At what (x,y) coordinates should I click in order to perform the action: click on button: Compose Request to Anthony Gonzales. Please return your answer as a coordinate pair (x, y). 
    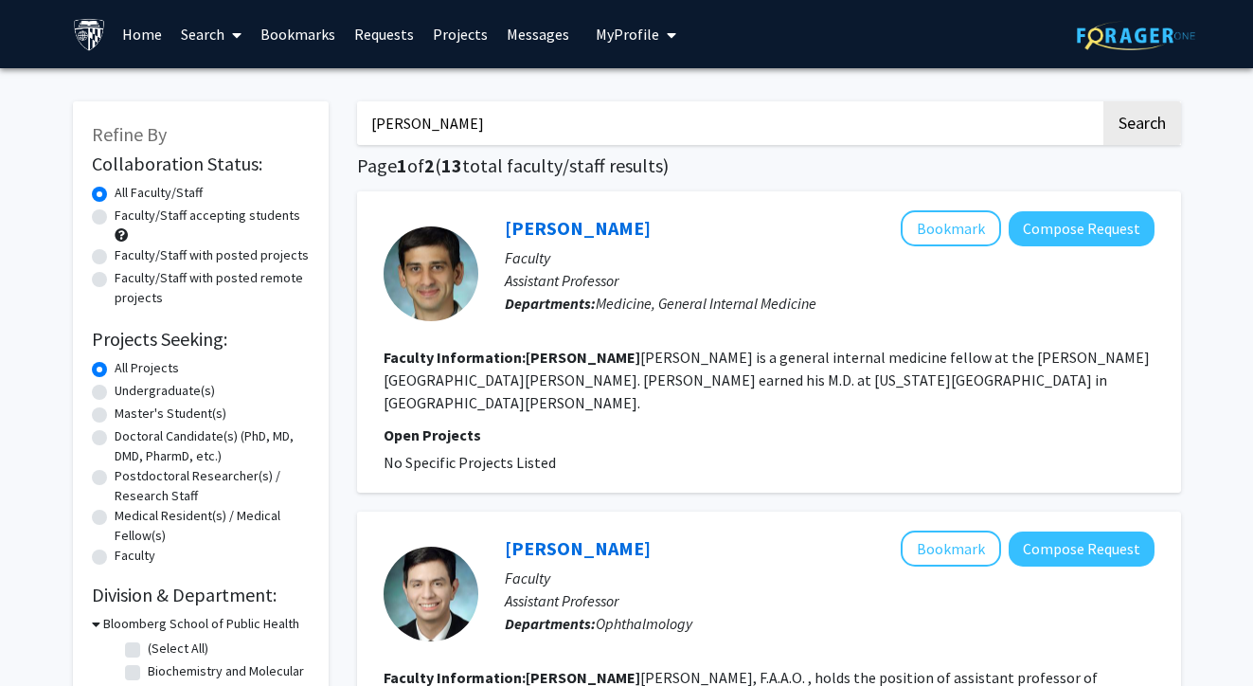
    Looking at the image, I should click on (1082, 549).